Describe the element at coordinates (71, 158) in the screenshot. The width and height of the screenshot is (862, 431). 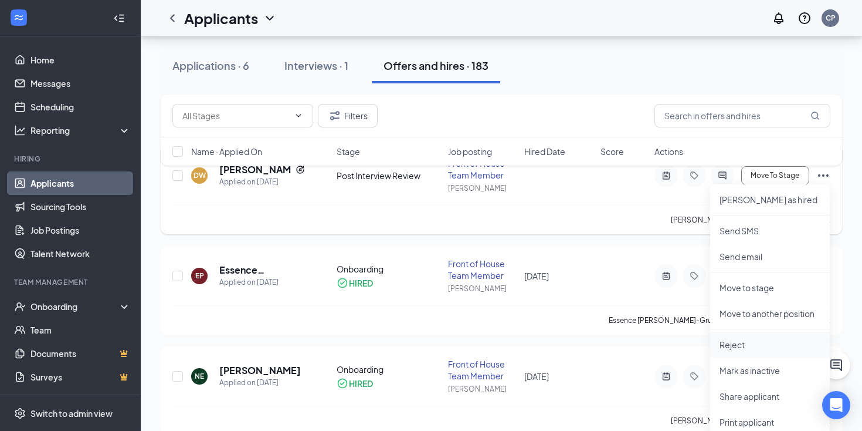
I see `div: Hiring` at that location.